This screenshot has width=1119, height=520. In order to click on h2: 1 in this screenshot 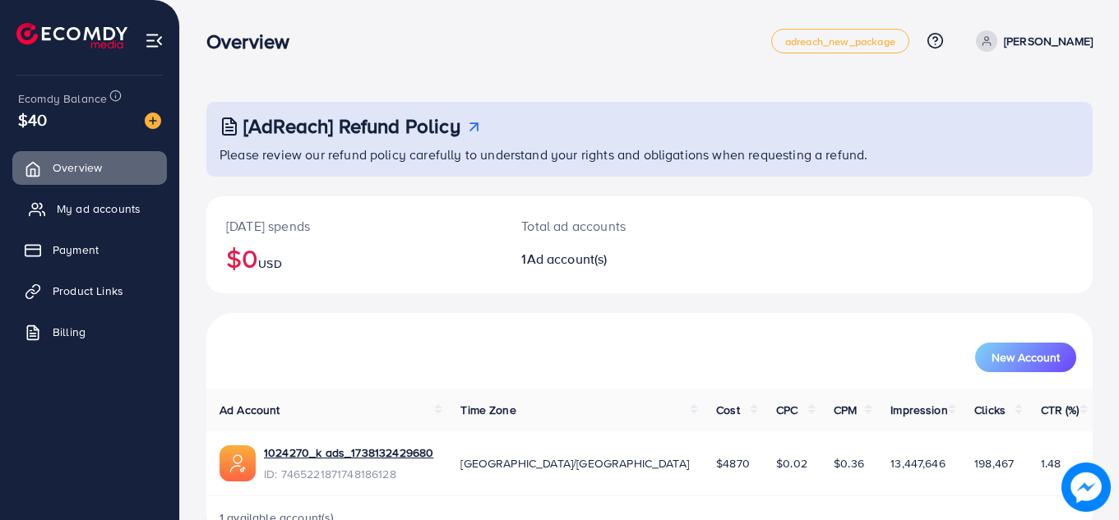, I will do `click(612, 259)`.